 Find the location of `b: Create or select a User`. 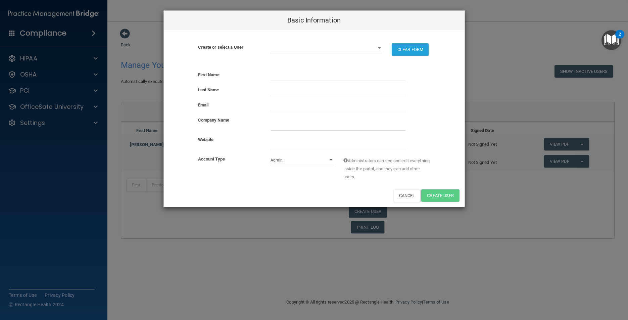

b: Create or select a User is located at coordinates (220, 47).